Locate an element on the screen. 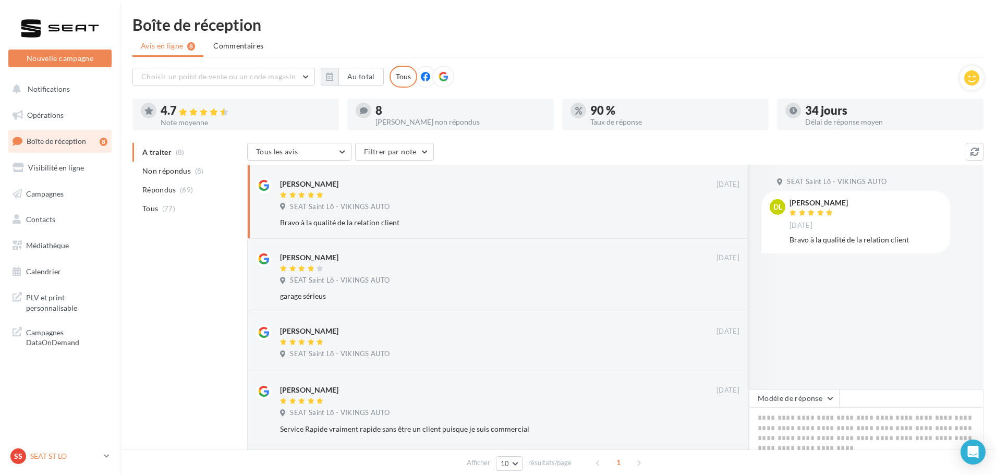 This screenshot has height=475, width=996. span: Opérations is located at coordinates (45, 115).